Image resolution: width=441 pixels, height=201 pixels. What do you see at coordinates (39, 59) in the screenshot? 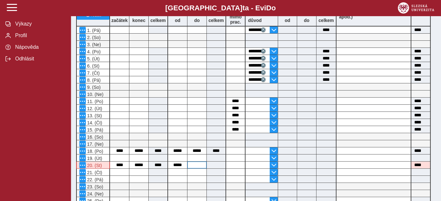
I see `span: Odhlásit` at bounding box center [39, 59].